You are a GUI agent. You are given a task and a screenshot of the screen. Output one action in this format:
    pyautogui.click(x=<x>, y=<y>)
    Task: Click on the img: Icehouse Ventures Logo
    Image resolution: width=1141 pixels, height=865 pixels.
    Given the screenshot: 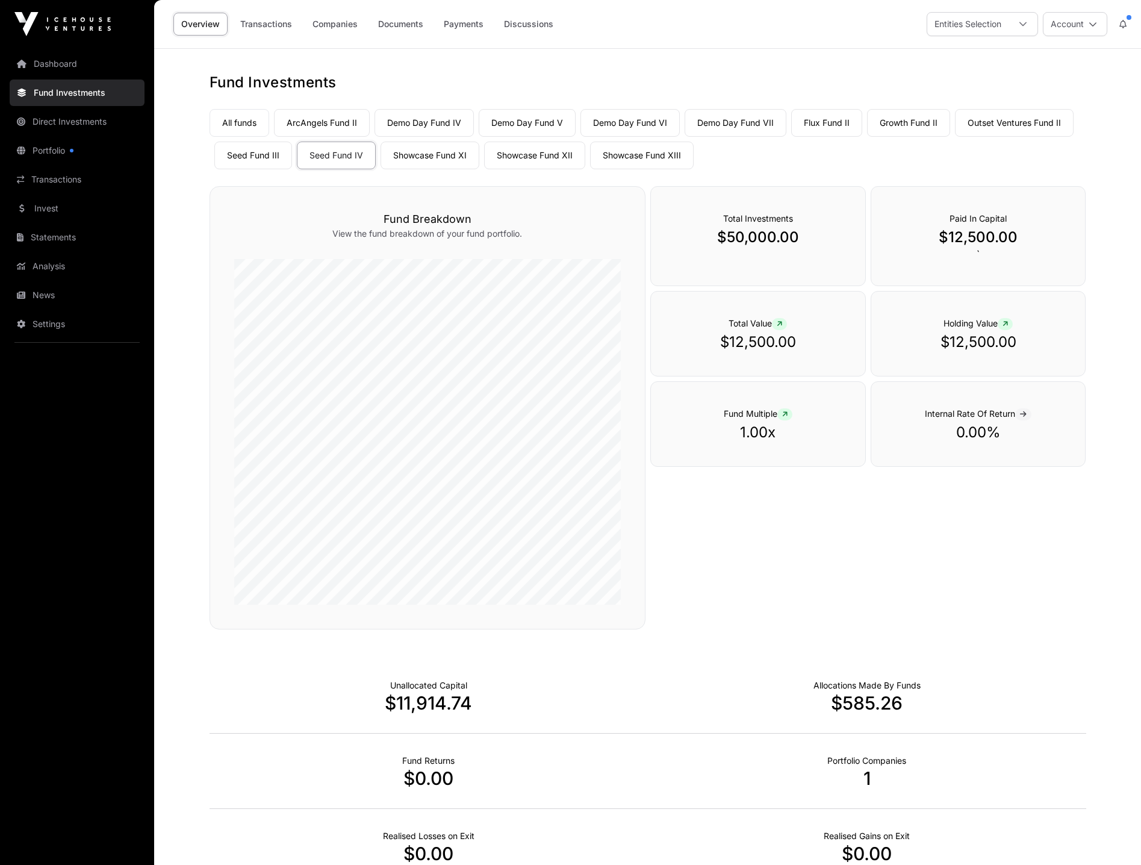 What is the action you would take?
    pyautogui.click(x=63, y=24)
    